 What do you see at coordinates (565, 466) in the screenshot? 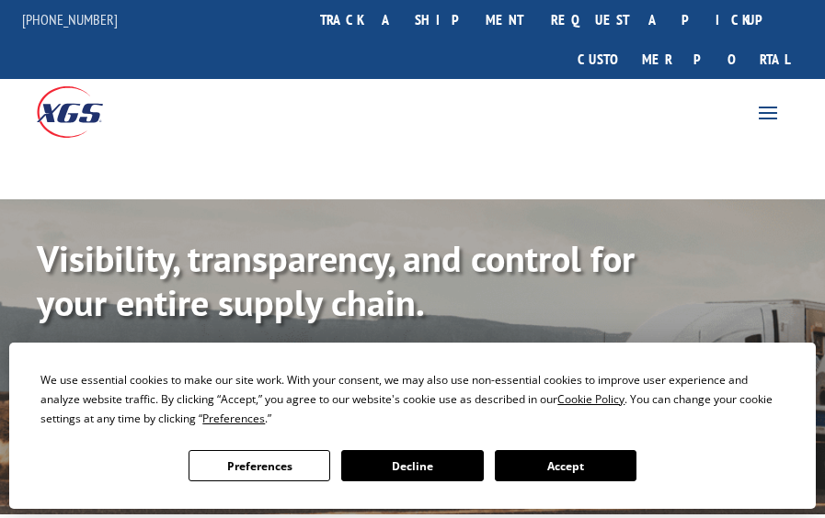
I see `button: Accept` at bounding box center [565, 466].